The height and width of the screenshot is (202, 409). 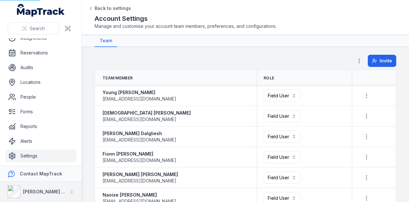 I want to click on a: MapTrack, so click(x=41, y=10).